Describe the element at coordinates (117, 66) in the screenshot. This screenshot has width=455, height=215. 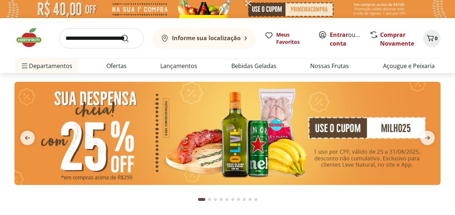
I see `a: Ofertas` at that location.